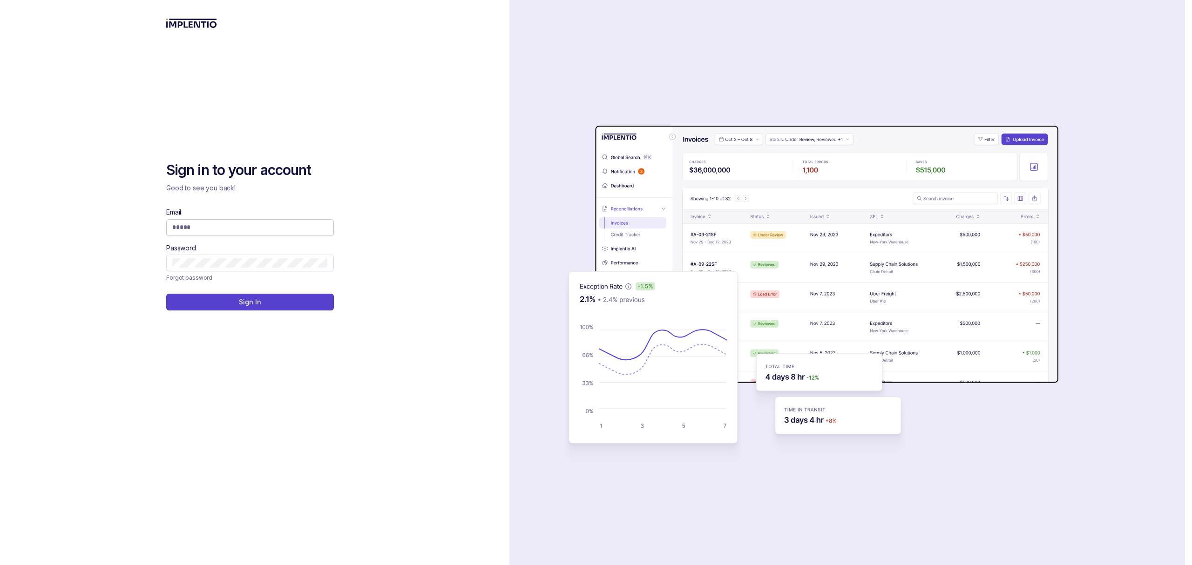 The height and width of the screenshot is (565, 1192). Describe the element at coordinates (798, 283) in the screenshot. I see `img: signin-background.svg` at that location.